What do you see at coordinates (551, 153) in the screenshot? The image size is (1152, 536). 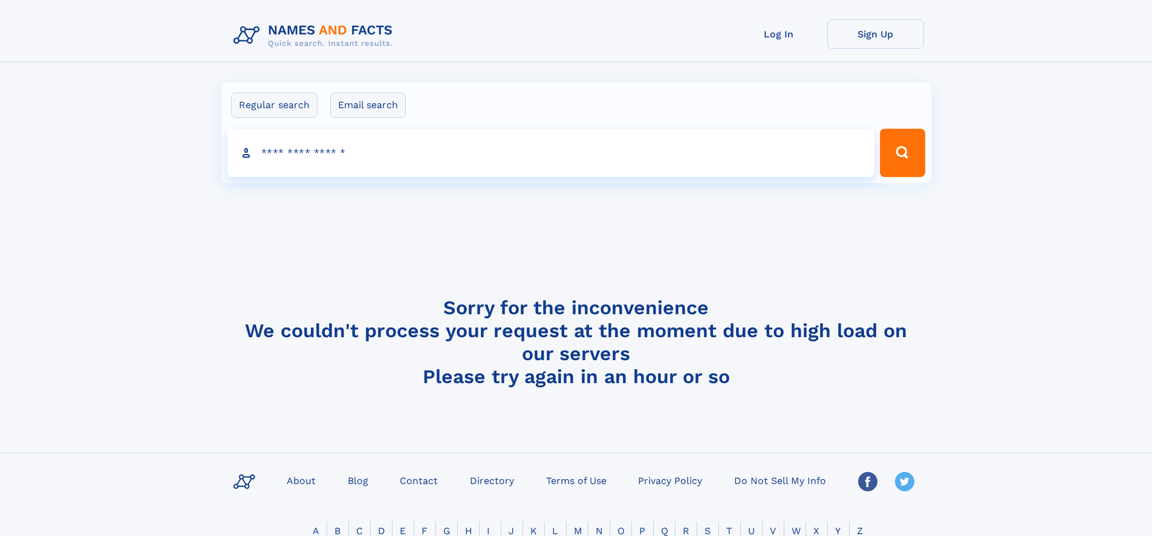 I see `input: search input` at bounding box center [551, 153].